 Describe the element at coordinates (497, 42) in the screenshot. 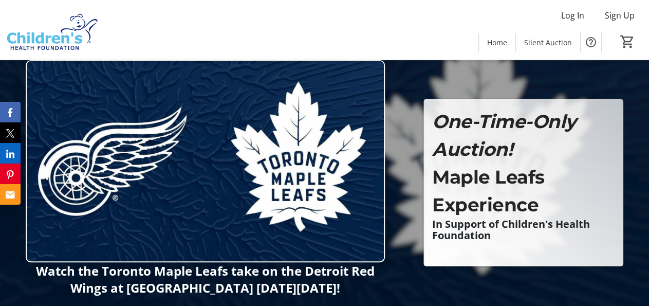

I see `a: Home` at that location.